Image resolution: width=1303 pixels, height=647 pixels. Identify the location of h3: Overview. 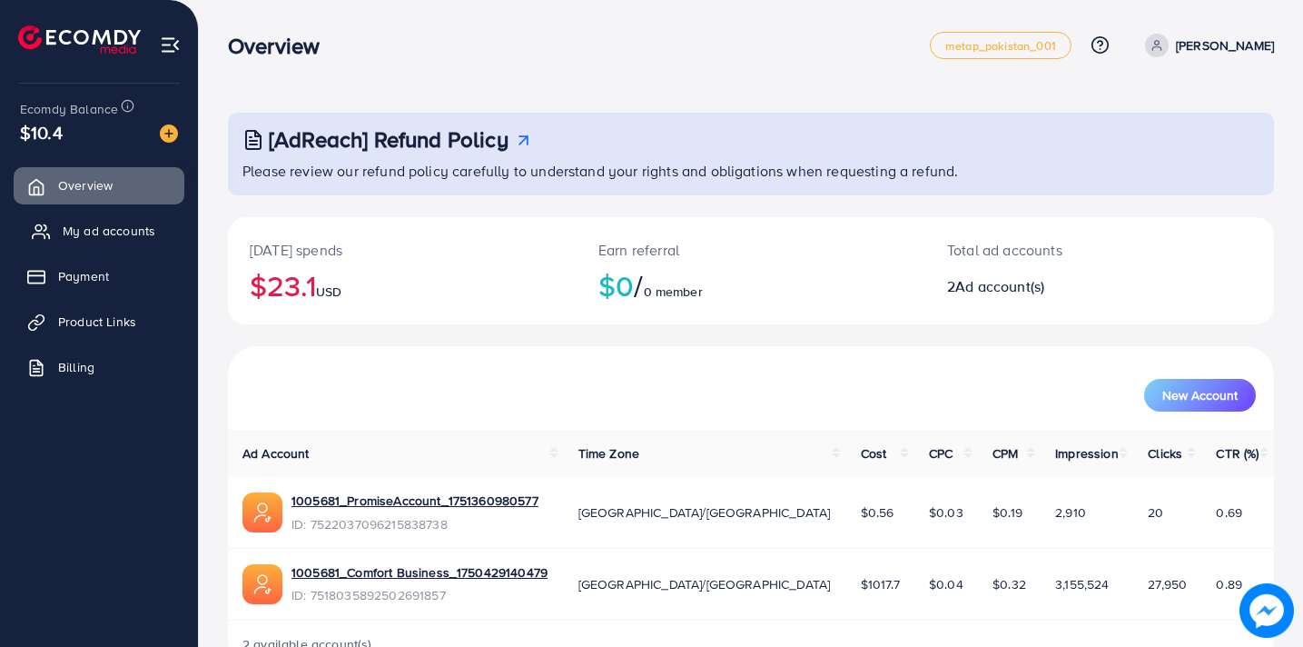
(281, 45).